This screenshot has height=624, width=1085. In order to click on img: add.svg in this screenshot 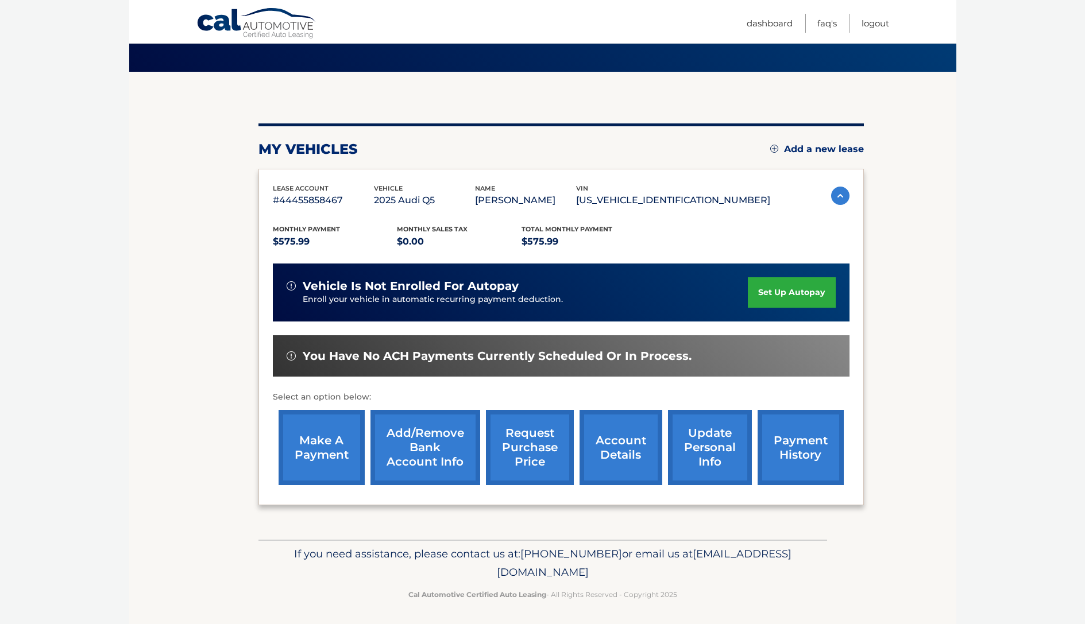, I will do `click(774, 149)`.